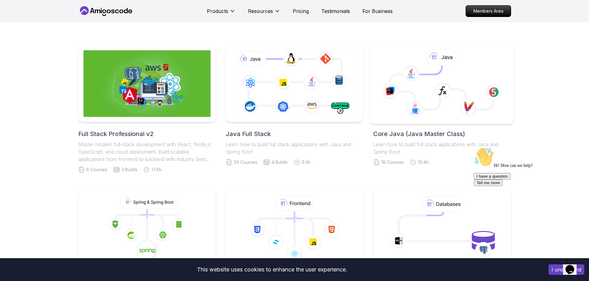 This screenshot has height=281, width=589. I want to click on a: Java Full StackLearn how to build full stack applications with Java and Spring Boot29 Courses4 Bu..., so click(294, 105).